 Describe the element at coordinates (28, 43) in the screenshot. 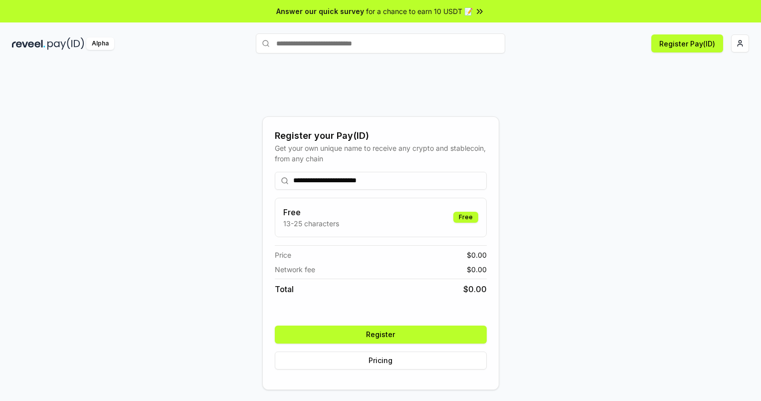

I see `img: reveel_dark` at that location.